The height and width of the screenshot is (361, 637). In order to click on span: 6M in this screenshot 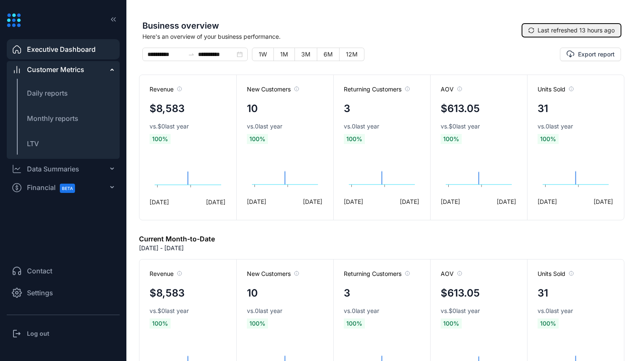, I will do `click(328, 54)`.